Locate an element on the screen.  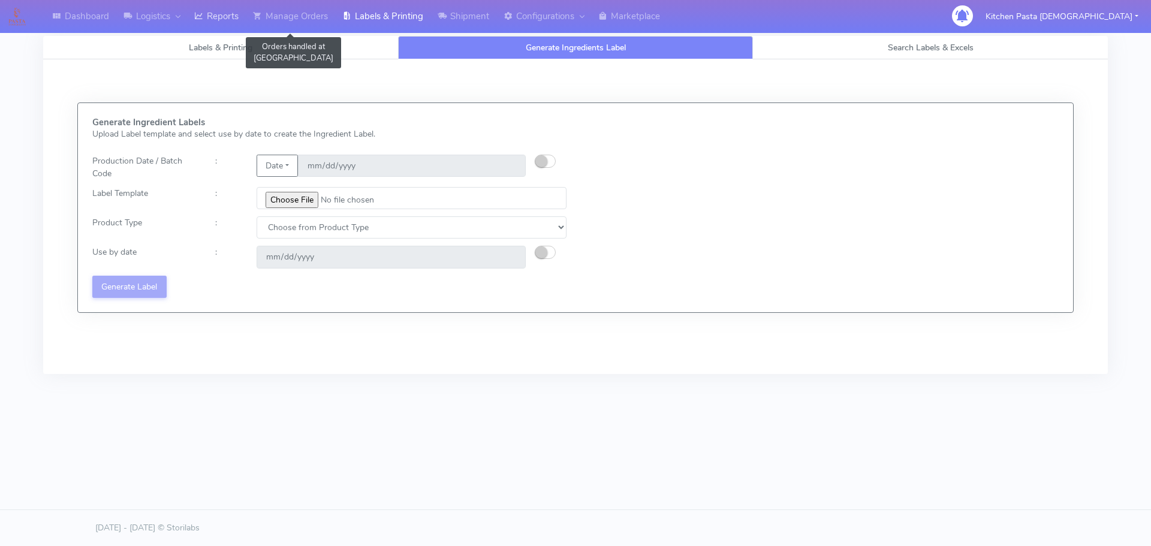
h5: Generate Ingredient Labels is located at coordinates (329, 122).